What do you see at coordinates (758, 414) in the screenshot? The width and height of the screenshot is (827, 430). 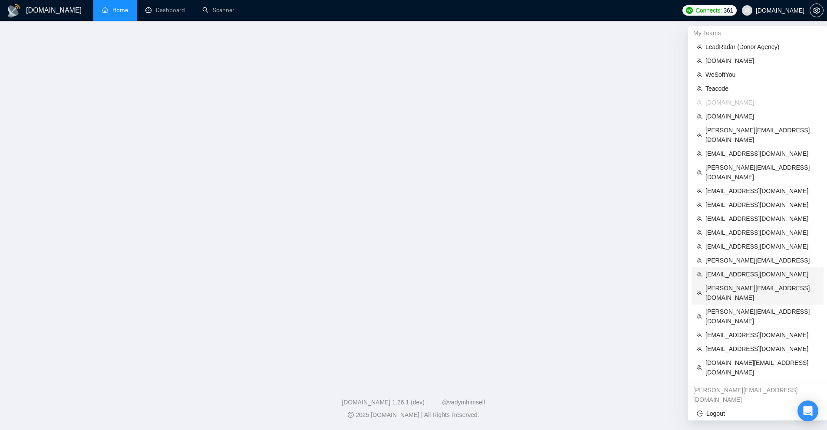 I see `span: Logout` at bounding box center [758, 414].